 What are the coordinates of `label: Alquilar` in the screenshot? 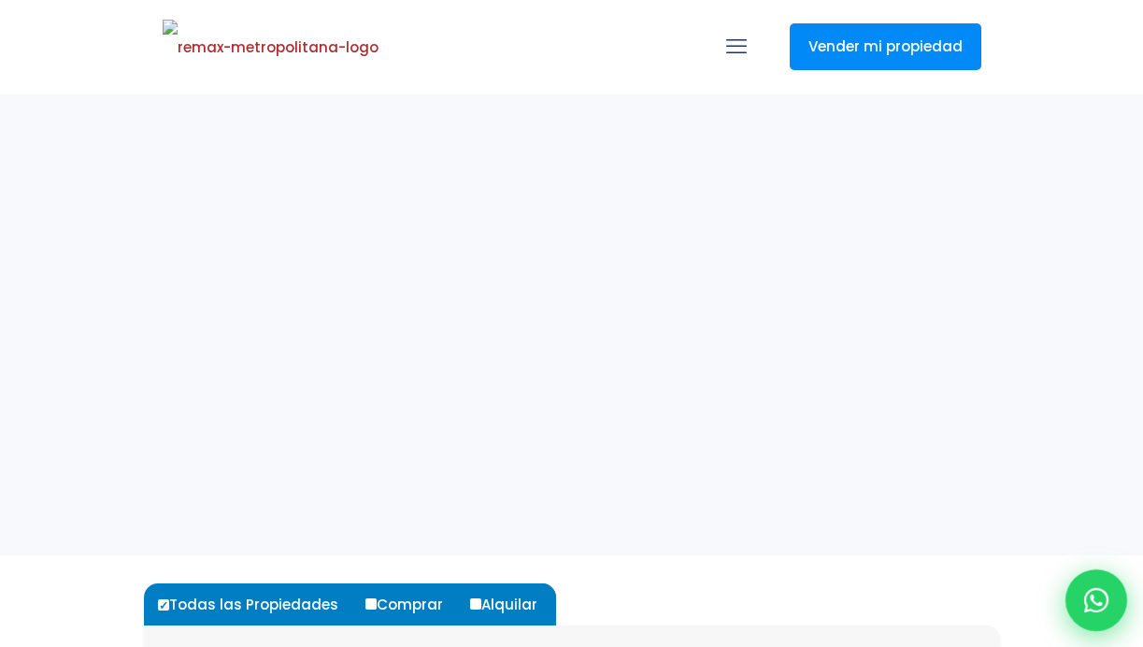 It's located at (510, 604).